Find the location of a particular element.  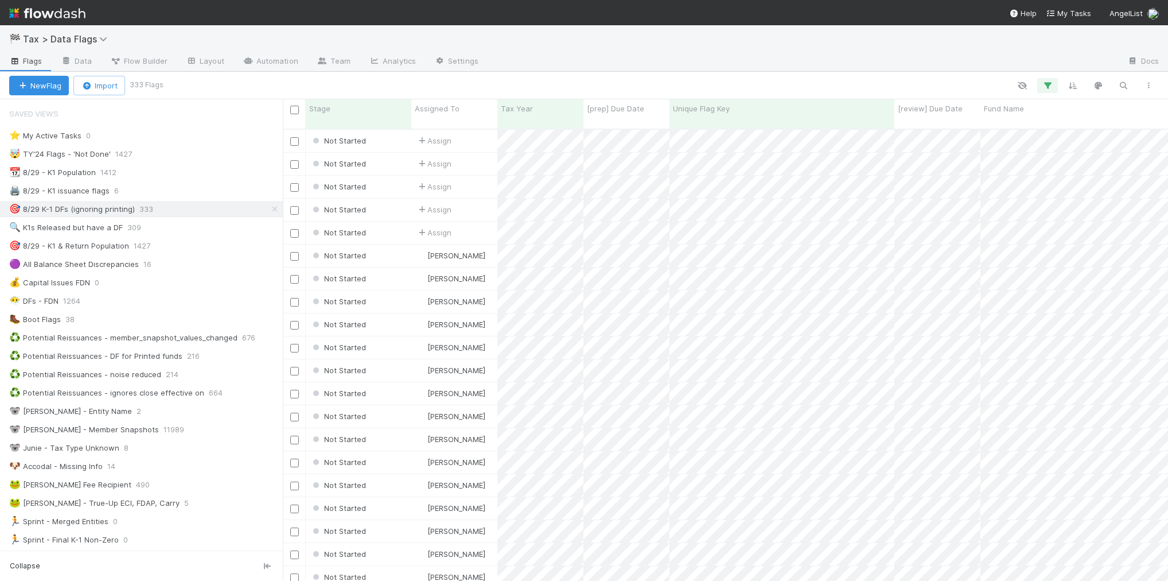

input: Toggle All Rows Selected is located at coordinates (294, 110).